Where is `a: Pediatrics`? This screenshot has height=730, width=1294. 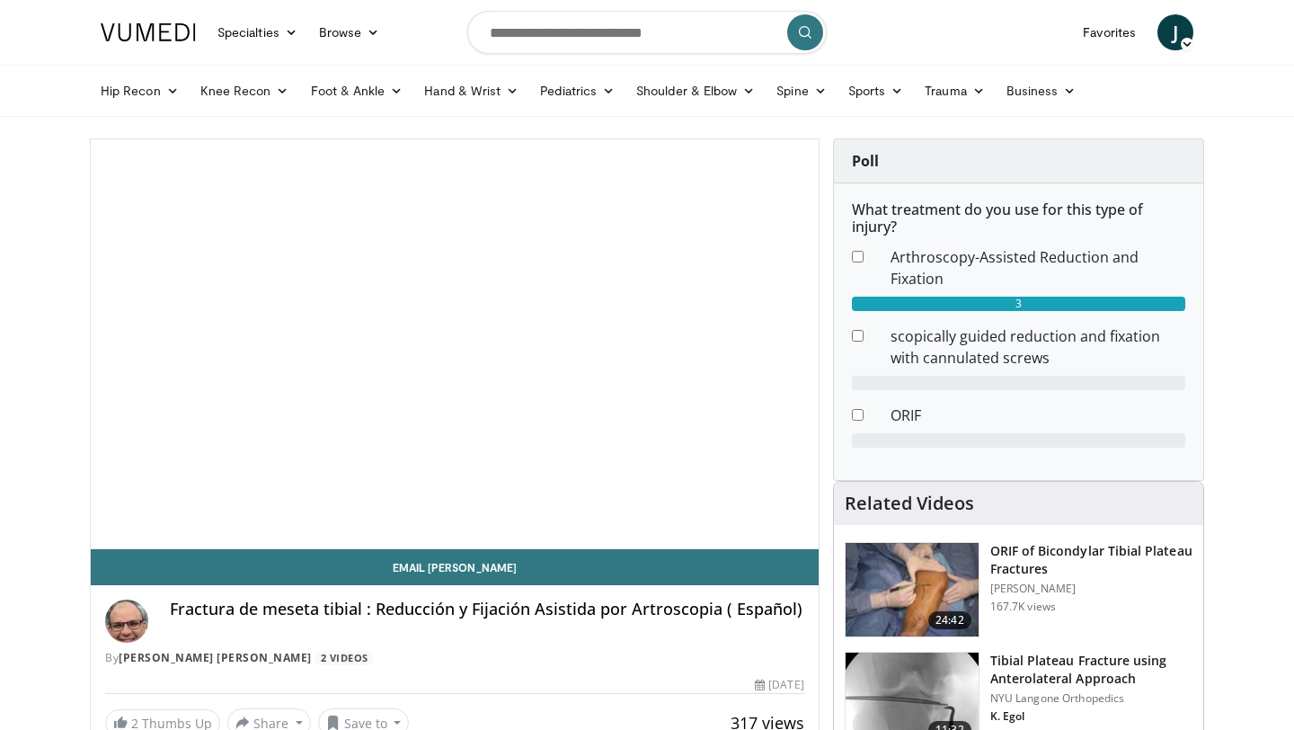
a: Pediatrics is located at coordinates (577, 91).